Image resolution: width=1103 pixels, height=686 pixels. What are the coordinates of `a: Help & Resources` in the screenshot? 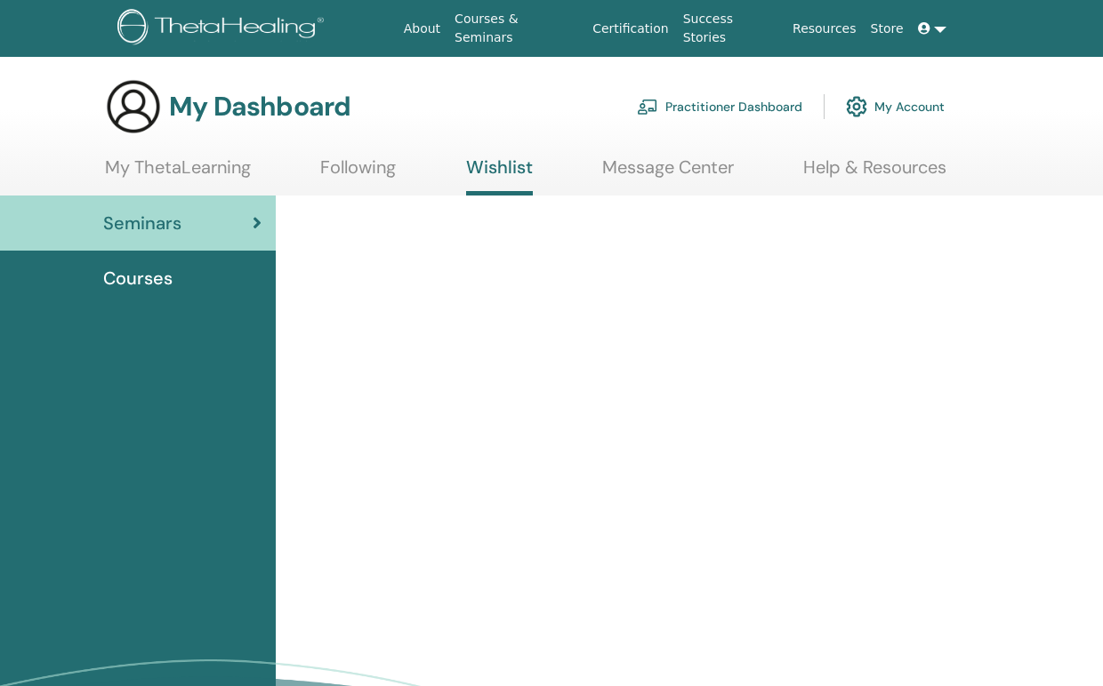 It's located at (874, 173).